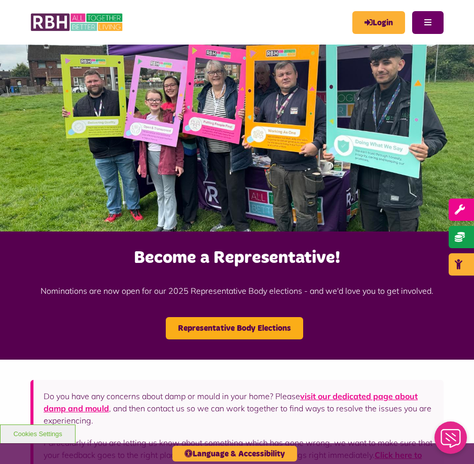 Image resolution: width=474 pixels, height=464 pixels. What do you see at coordinates (235, 454) in the screenshot?
I see `button: Language & Accessibility` at bounding box center [235, 454].